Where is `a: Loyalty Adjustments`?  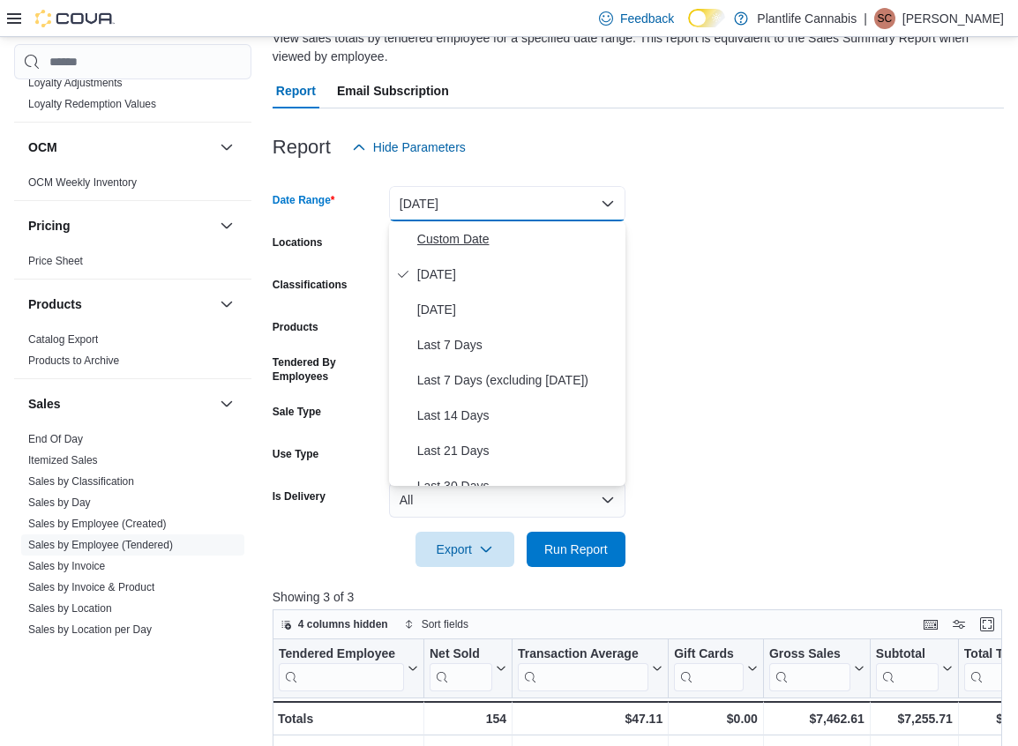
a: Loyalty Adjustments is located at coordinates (75, 83).